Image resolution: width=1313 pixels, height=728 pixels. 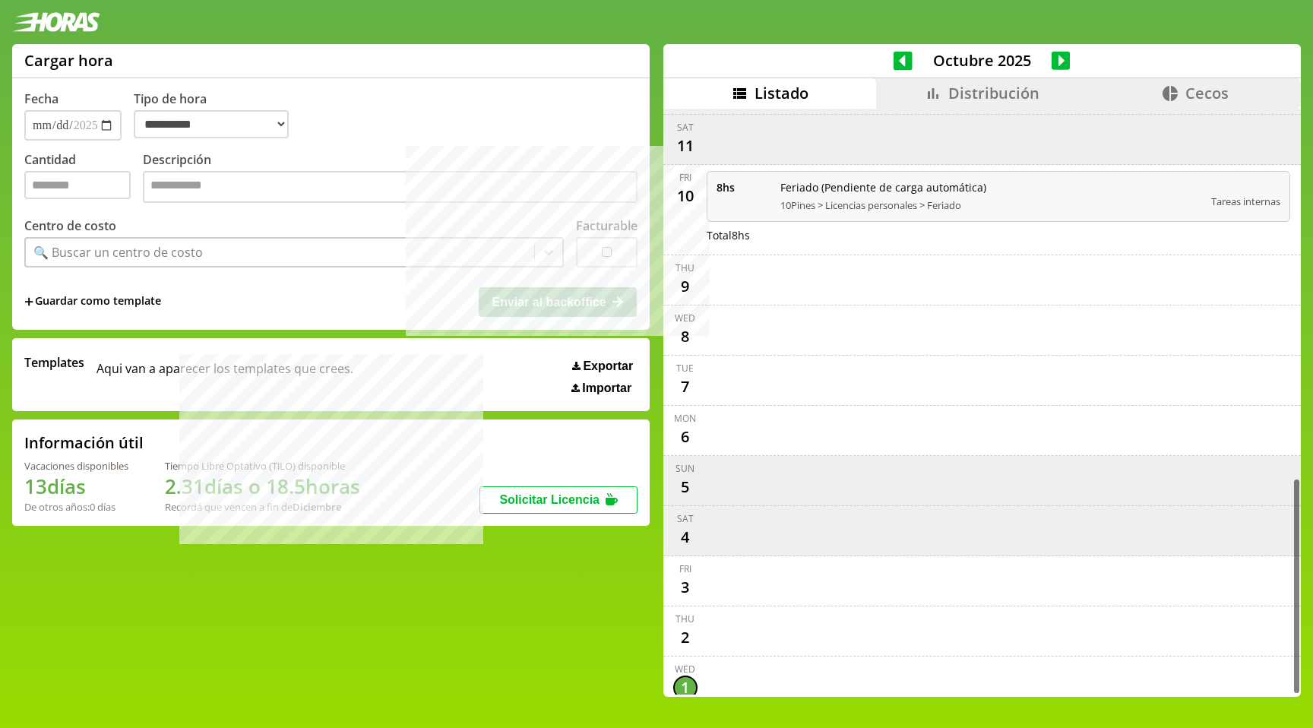 I want to click on label: Fecha, so click(x=41, y=99).